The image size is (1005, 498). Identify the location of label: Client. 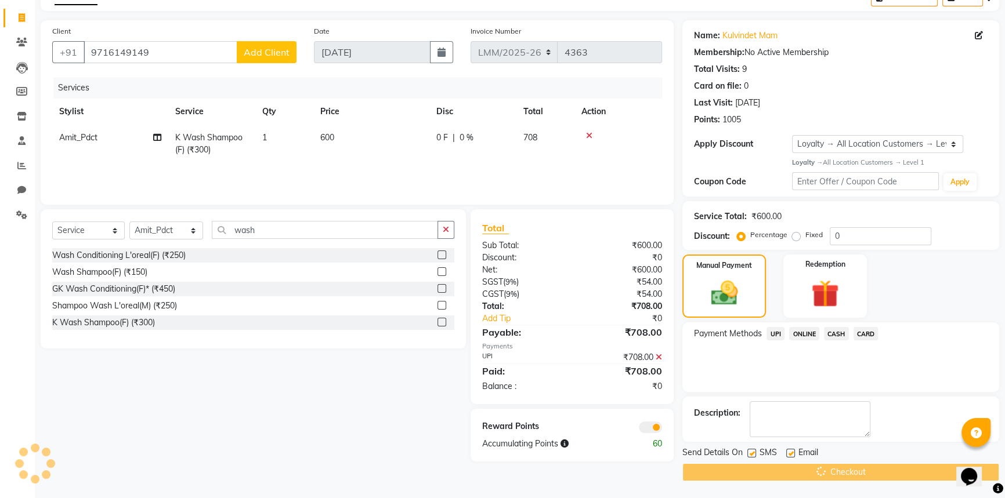
(61, 31).